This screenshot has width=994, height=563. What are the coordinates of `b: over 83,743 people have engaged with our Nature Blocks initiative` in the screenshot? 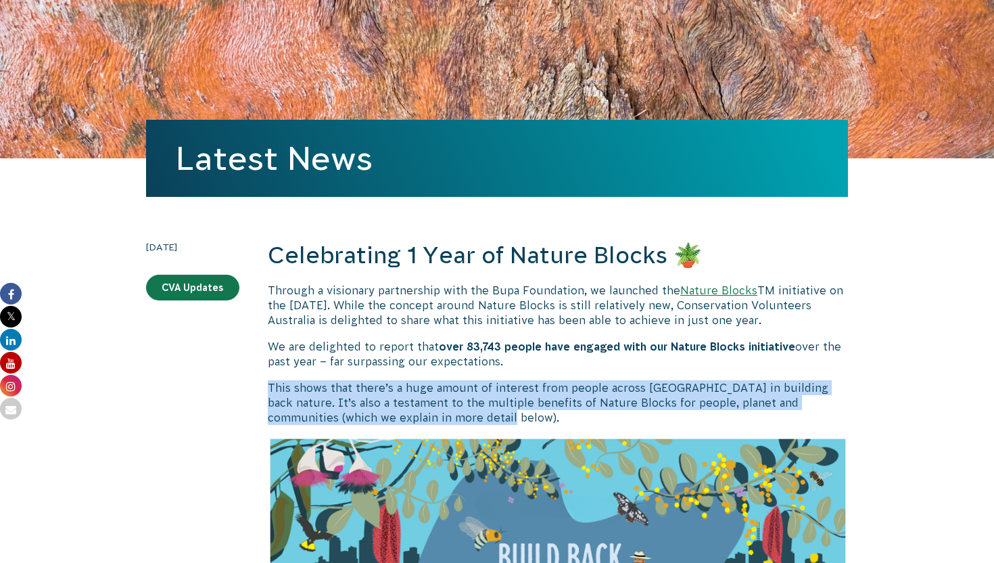 It's located at (617, 346).